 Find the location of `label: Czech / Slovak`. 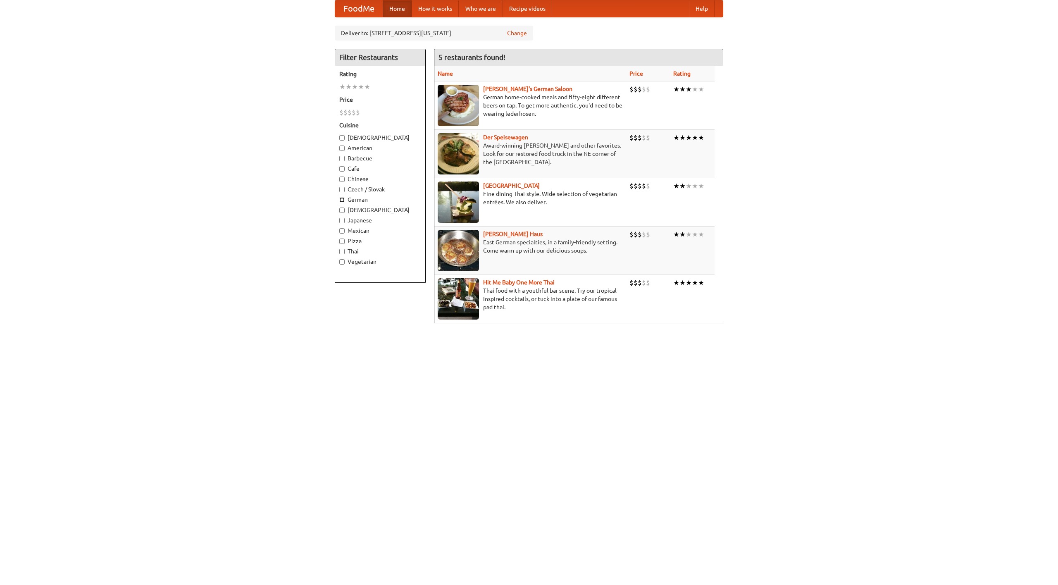

label: Czech / Slovak is located at coordinates (380, 189).